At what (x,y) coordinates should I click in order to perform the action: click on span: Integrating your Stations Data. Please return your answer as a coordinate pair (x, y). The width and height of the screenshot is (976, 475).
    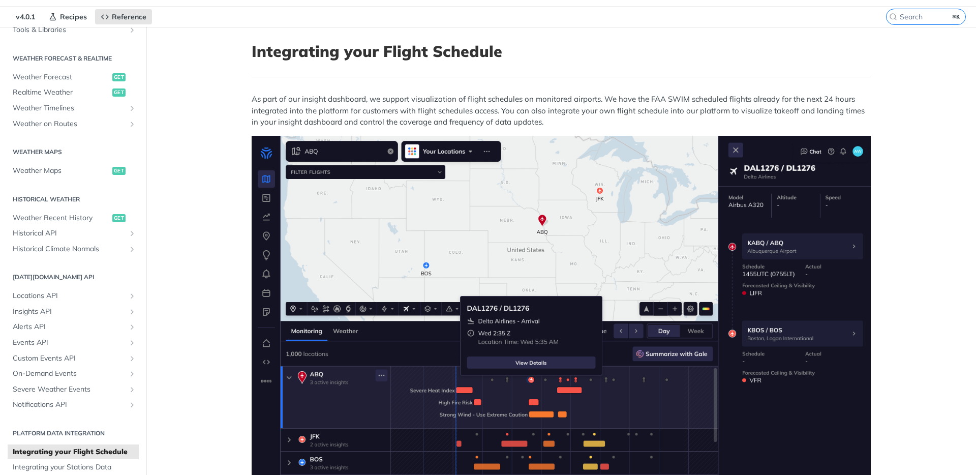
    Looking at the image, I should click on (74, 467).